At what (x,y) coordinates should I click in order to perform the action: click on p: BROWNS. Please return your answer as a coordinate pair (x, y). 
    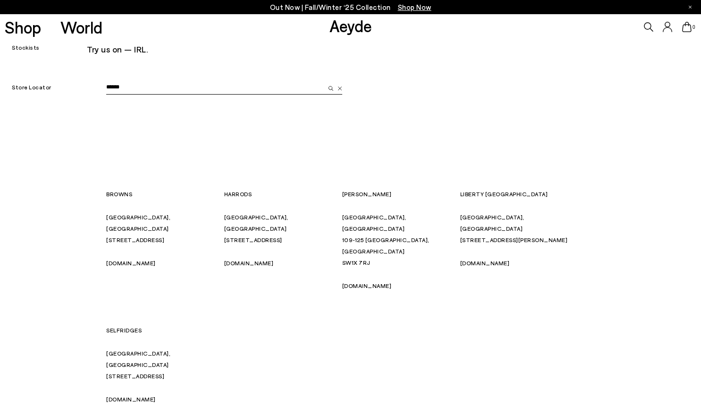
    Looking at the image, I should click on (161, 194).